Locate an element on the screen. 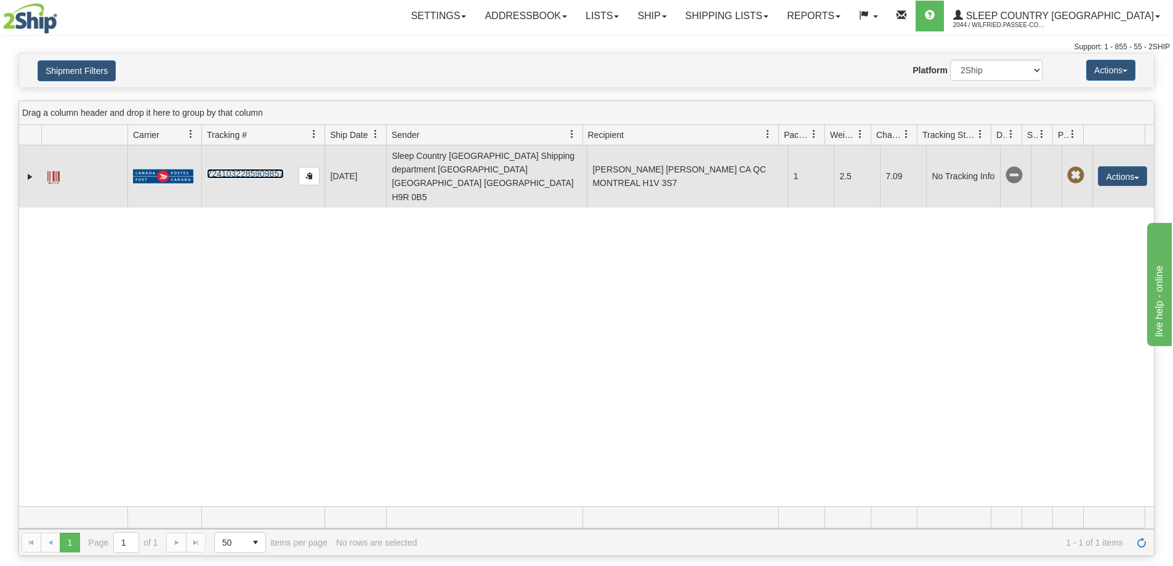  input: Page 1 is located at coordinates (126, 543).